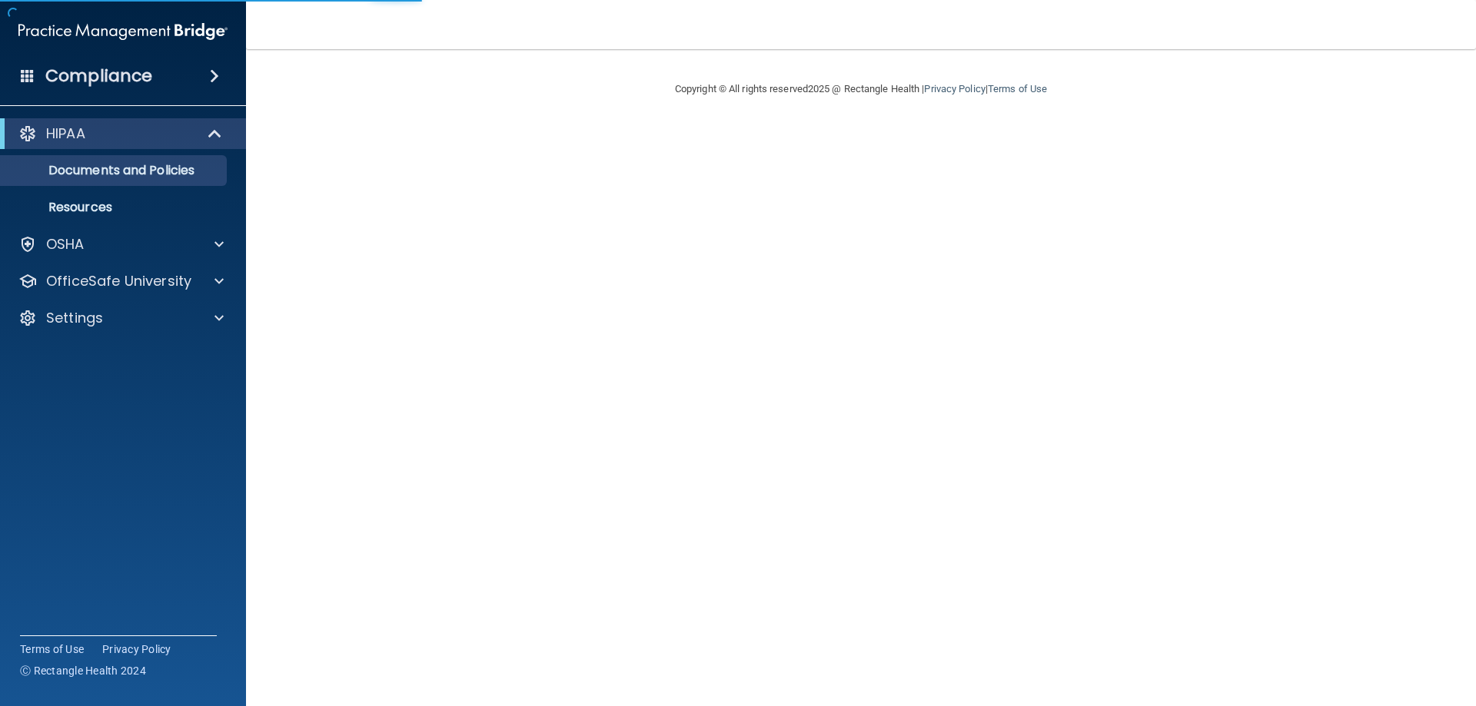 Image resolution: width=1476 pixels, height=706 pixels. What do you see at coordinates (65, 134) in the screenshot?
I see `p: HIPAA` at bounding box center [65, 134].